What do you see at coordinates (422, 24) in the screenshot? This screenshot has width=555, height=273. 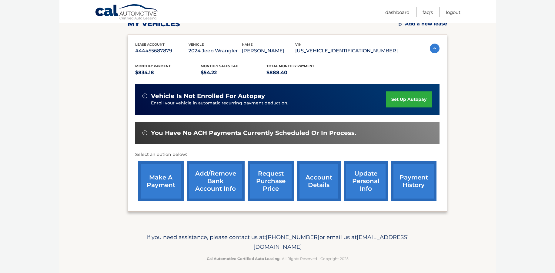 I see `a: Add a new lease` at bounding box center [422, 24].